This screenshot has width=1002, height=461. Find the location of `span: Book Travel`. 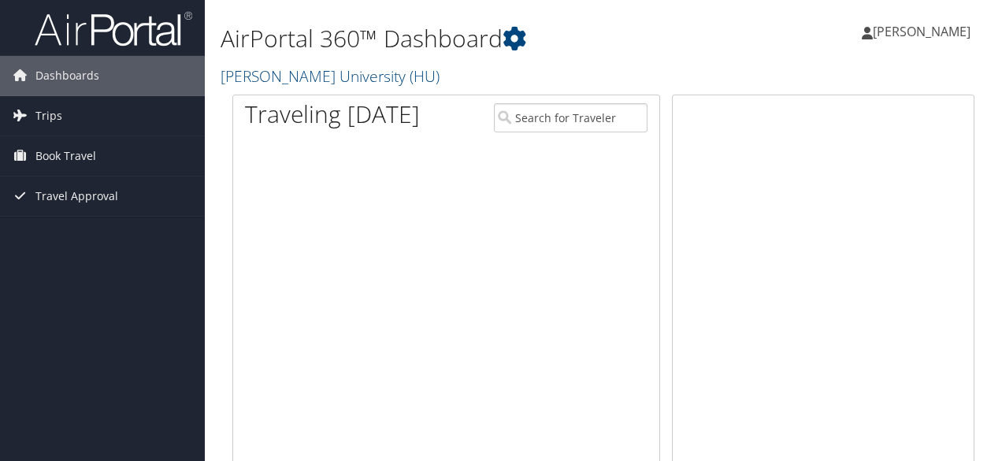

span: Book Travel is located at coordinates (65, 156).